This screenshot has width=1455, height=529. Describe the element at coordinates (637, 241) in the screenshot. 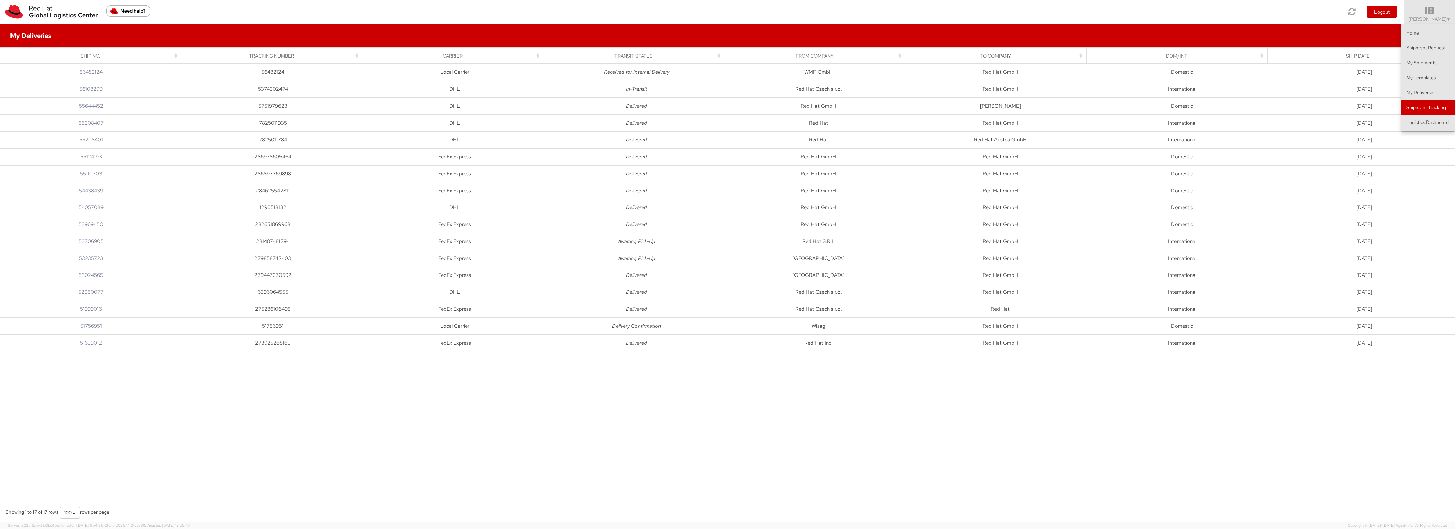

I see `i: Awaiting Pick-Up` at that location.